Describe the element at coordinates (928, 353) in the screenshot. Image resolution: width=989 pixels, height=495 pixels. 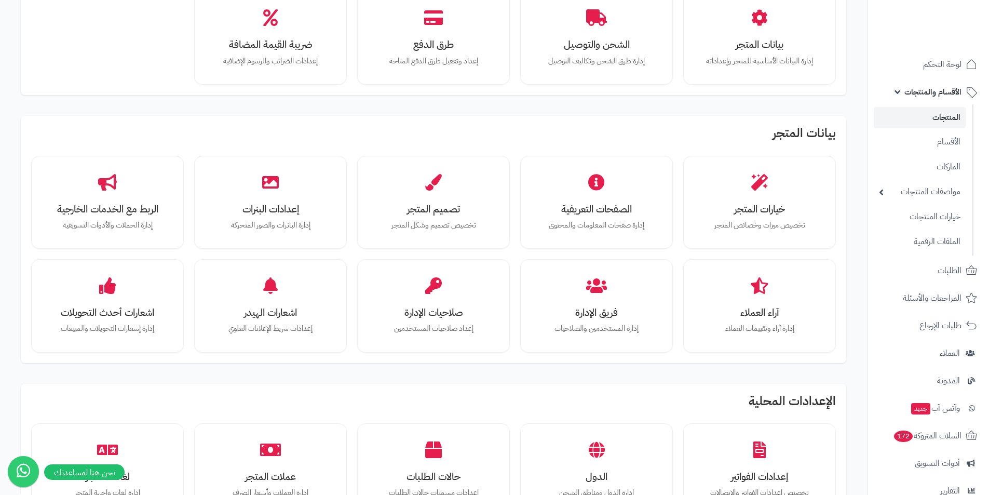
I see `a: العملاء` at that location.